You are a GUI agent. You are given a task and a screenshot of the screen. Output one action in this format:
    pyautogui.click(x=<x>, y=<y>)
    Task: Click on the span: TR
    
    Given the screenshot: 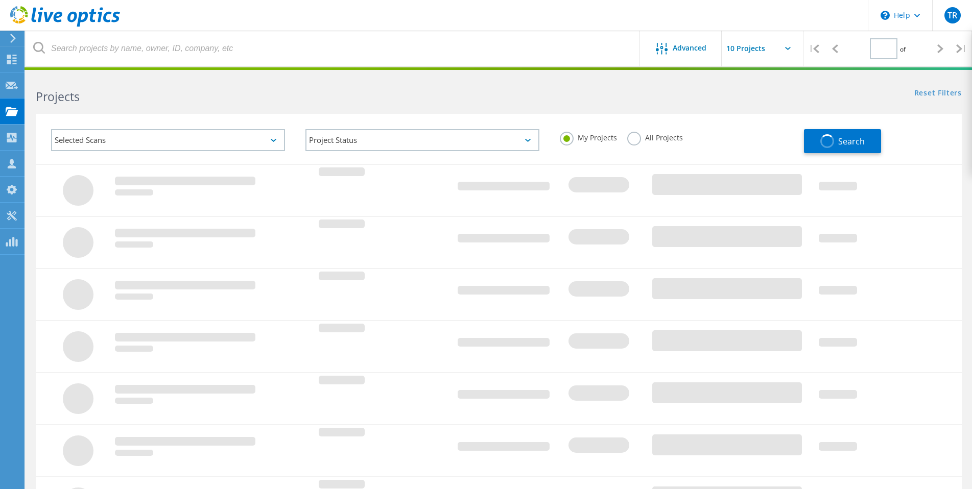 What is the action you would take?
    pyautogui.click(x=952, y=15)
    